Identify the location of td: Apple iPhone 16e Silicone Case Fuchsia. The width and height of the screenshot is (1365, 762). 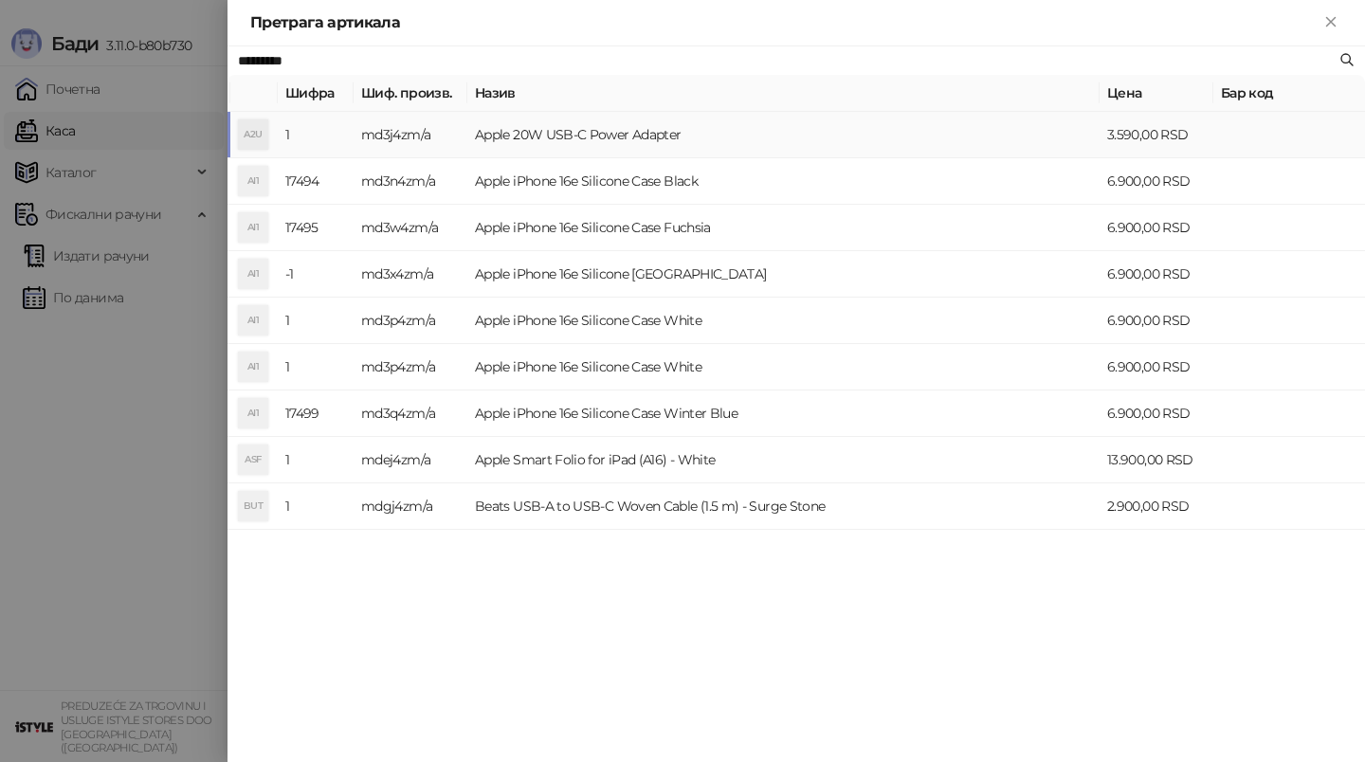
(783, 228).